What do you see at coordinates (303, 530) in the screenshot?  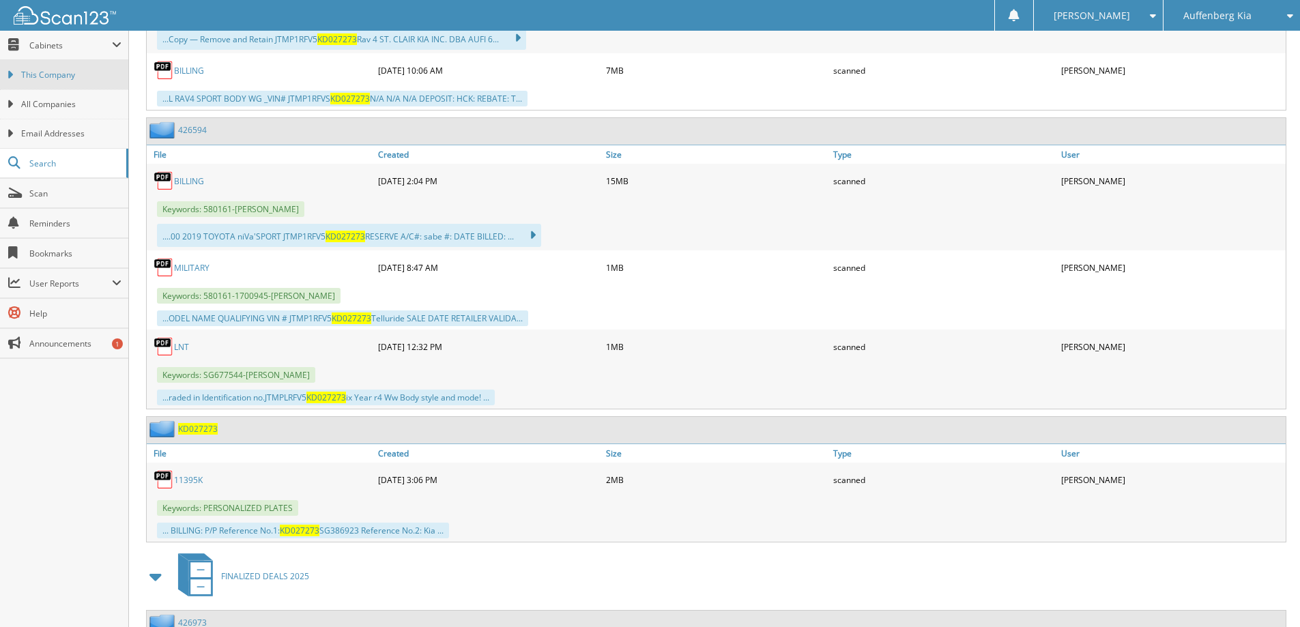 I see `div: ... BILLING: P/P Reference No.1: SG386923 Reference No.2: Kia ...` at bounding box center [303, 530].